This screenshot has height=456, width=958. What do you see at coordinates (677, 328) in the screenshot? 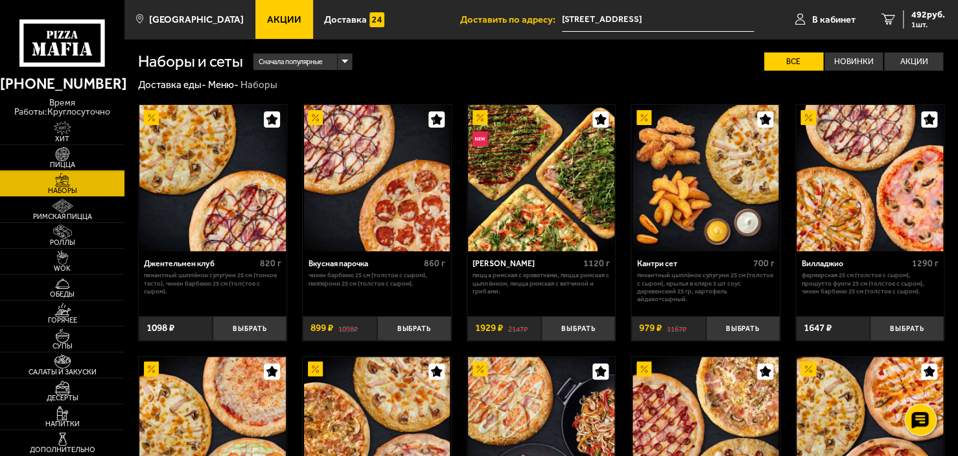
I see `s: 1167 ₽` at bounding box center [677, 328].